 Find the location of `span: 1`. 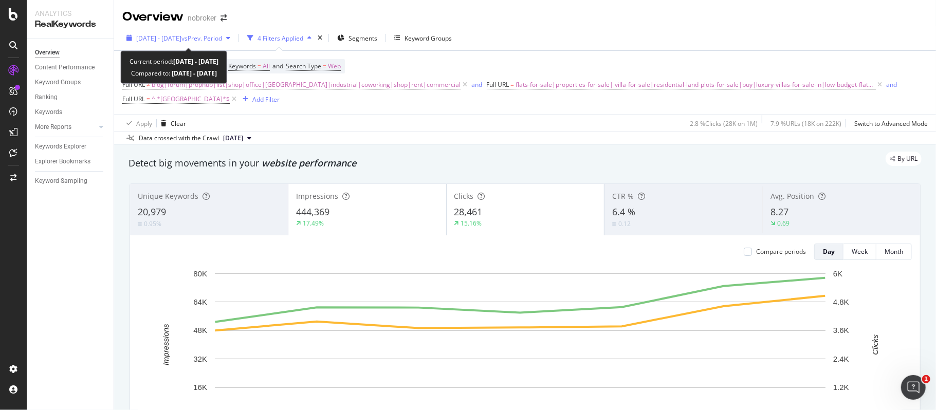

span: 1 is located at coordinates (927, 379).